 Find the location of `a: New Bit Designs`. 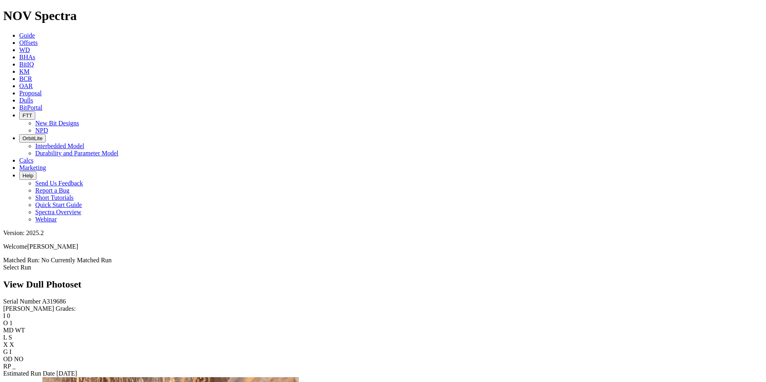

a: New Bit Designs is located at coordinates (57, 123).